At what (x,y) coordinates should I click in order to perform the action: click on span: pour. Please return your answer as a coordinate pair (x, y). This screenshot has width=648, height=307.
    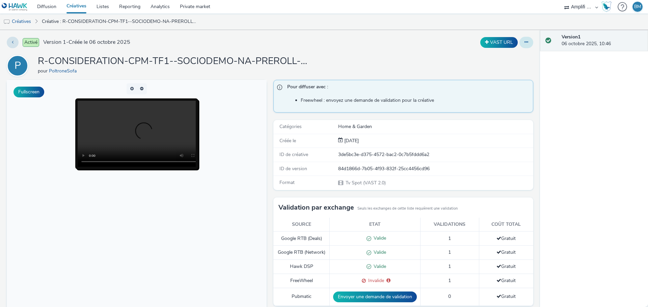
    Looking at the image, I should click on (43, 71).